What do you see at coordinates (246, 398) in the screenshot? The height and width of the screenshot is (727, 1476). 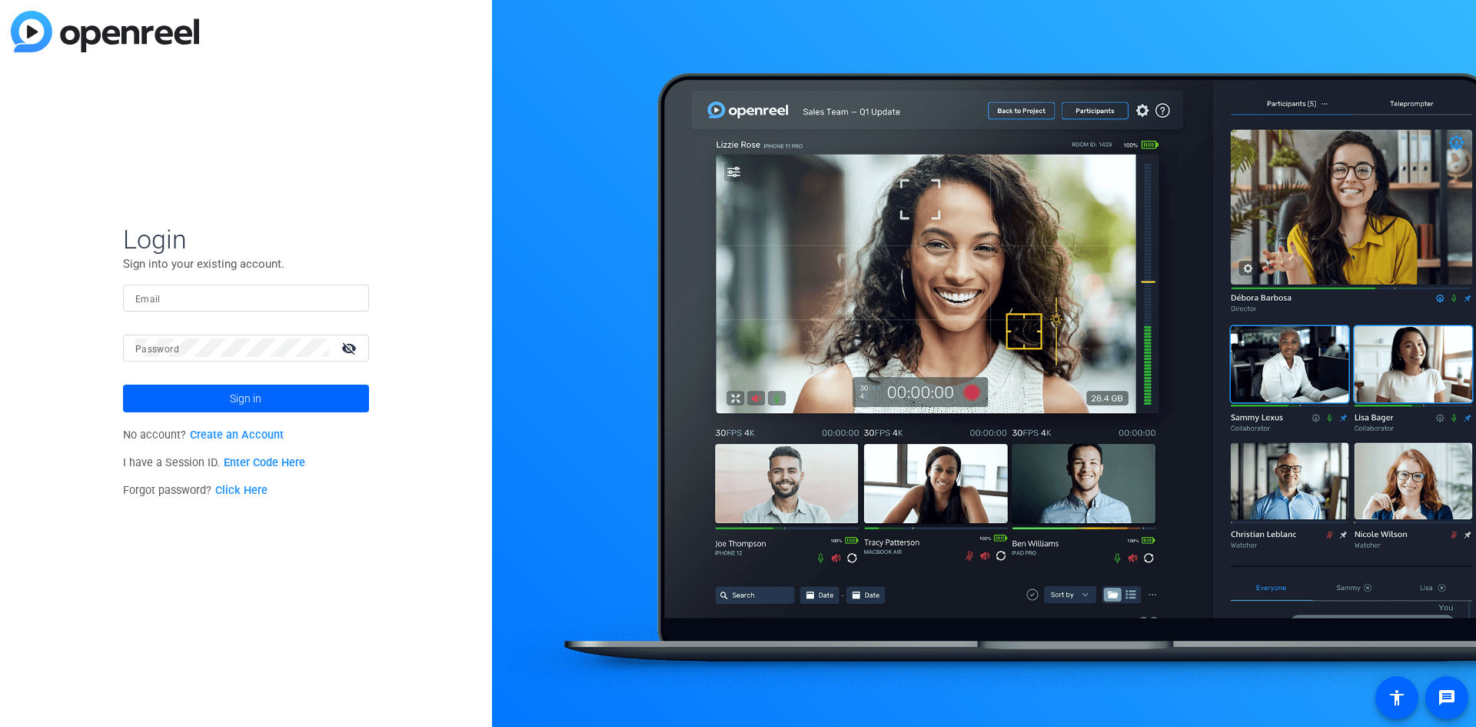 I see `button: Sign in` at bounding box center [246, 398].